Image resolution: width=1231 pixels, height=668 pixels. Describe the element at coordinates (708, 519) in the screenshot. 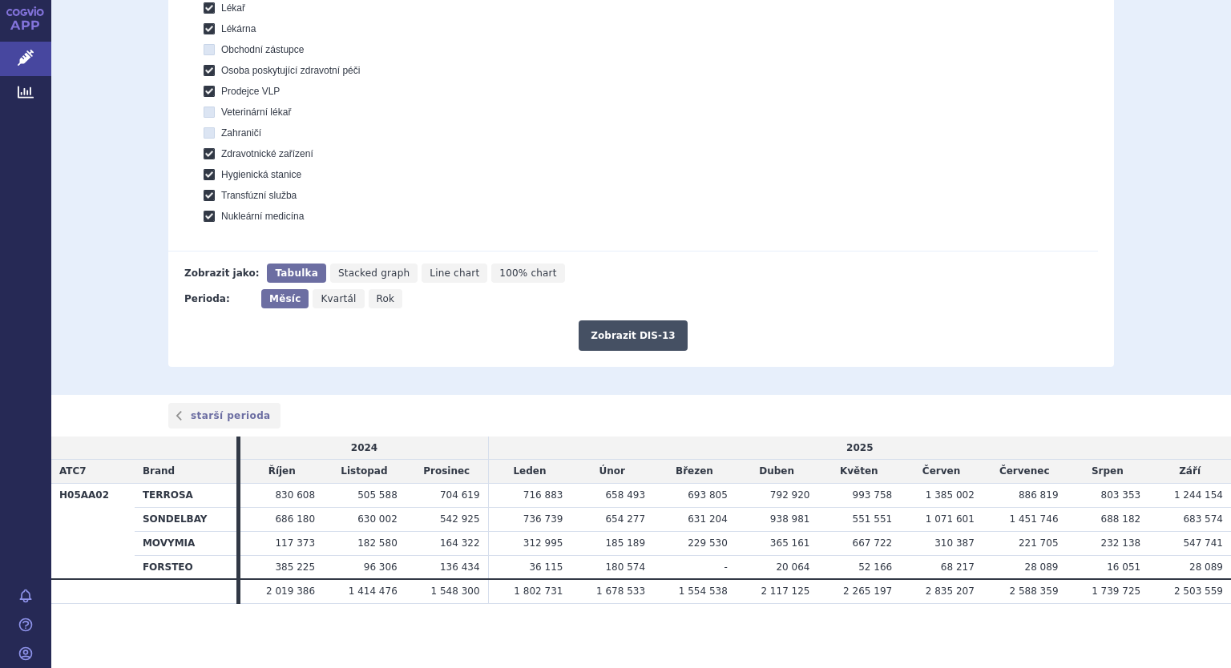

I see `span: 631 204` at that location.